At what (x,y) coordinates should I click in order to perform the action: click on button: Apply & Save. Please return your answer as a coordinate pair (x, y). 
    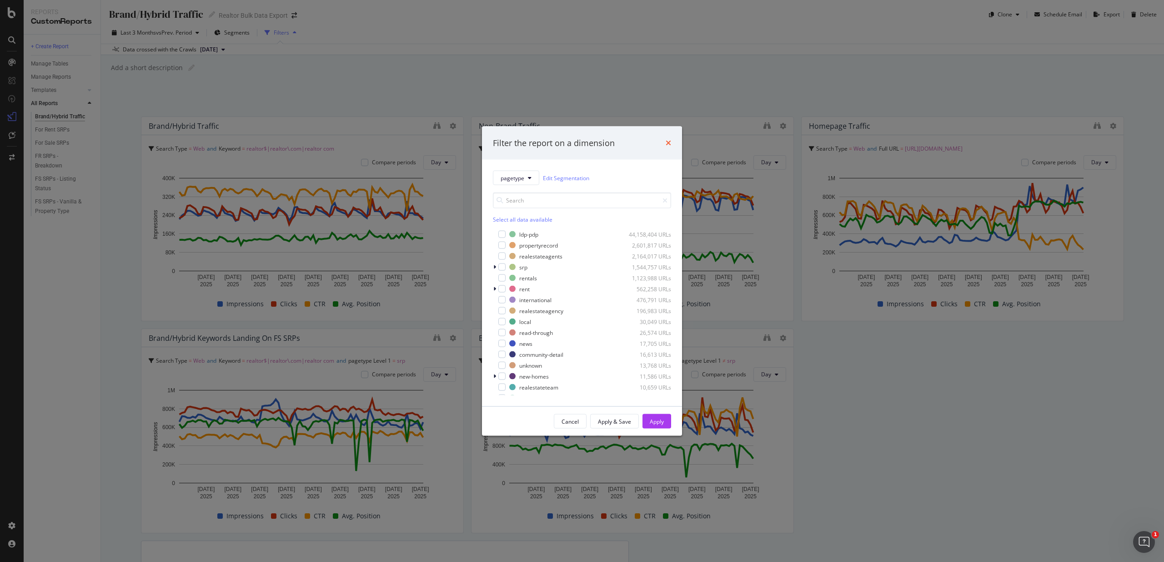
    Looking at the image, I should click on (614, 421).